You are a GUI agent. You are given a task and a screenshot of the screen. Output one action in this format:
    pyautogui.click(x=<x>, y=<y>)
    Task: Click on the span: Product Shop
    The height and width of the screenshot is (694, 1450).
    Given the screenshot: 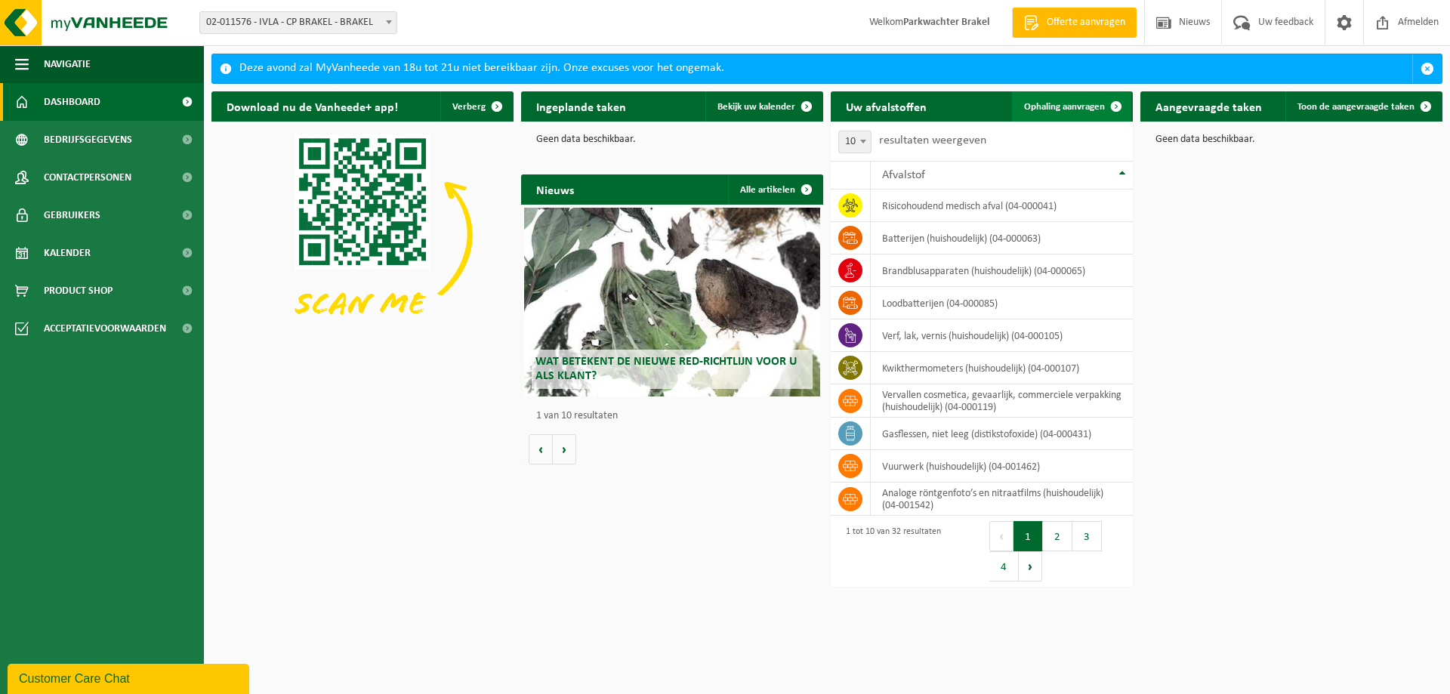 What is the action you would take?
    pyautogui.click(x=78, y=291)
    